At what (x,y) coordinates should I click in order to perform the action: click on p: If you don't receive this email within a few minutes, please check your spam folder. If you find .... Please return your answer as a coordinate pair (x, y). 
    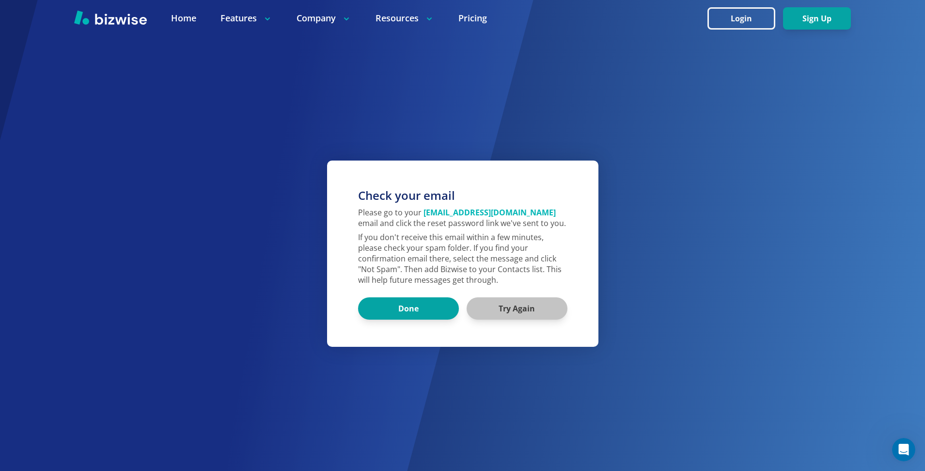
    Looking at the image, I should click on (463, 259).